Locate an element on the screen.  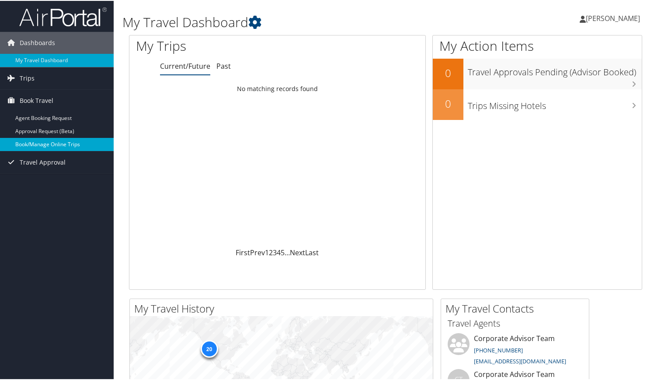
a: 5 is located at coordinates (283, 252).